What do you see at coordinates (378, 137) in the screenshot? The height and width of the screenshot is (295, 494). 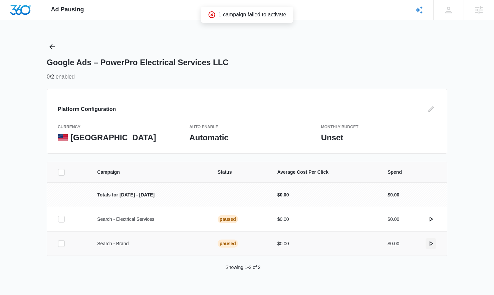 I see `p: Unset` at bounding box center [378, 137].